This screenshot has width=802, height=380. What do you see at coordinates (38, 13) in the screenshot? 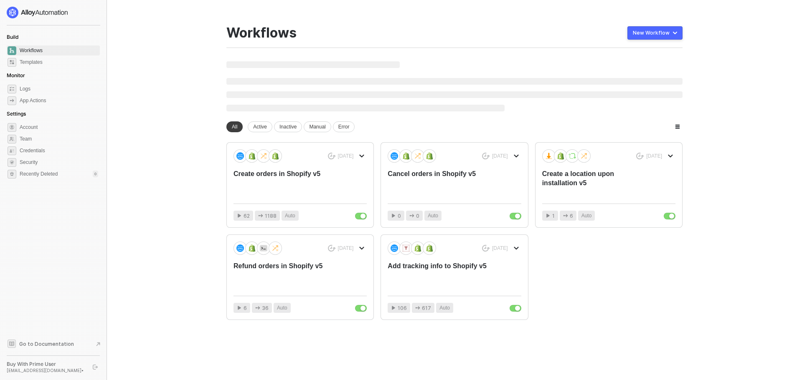
I see `img: logo` at bounding box center [38, 13].